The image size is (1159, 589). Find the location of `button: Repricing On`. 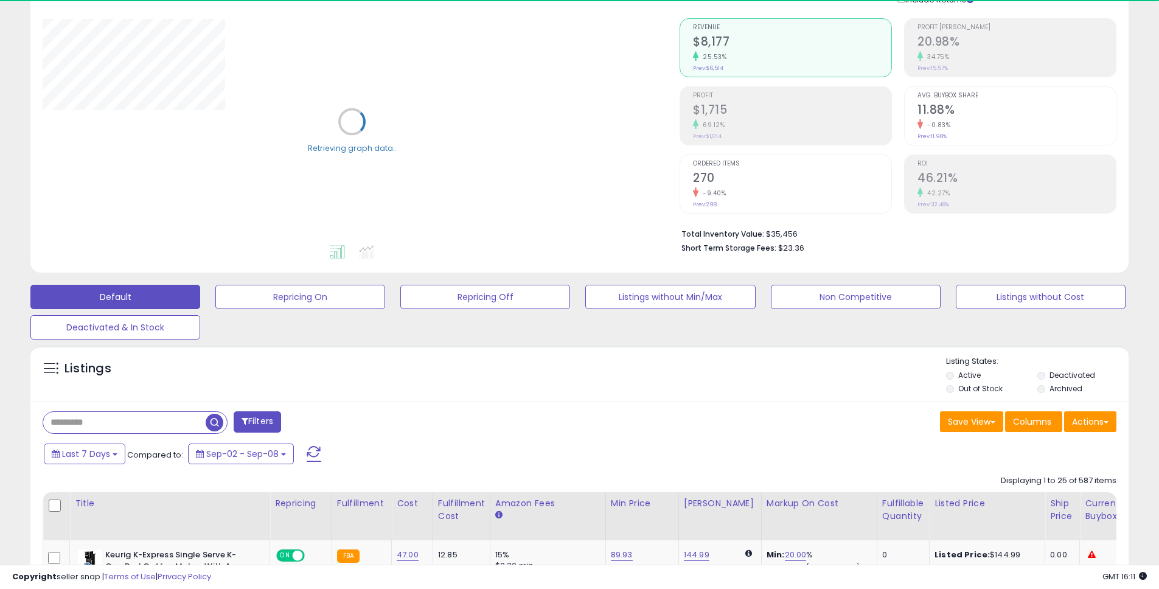

button: Repricing On is located at coordinates (300, 297).